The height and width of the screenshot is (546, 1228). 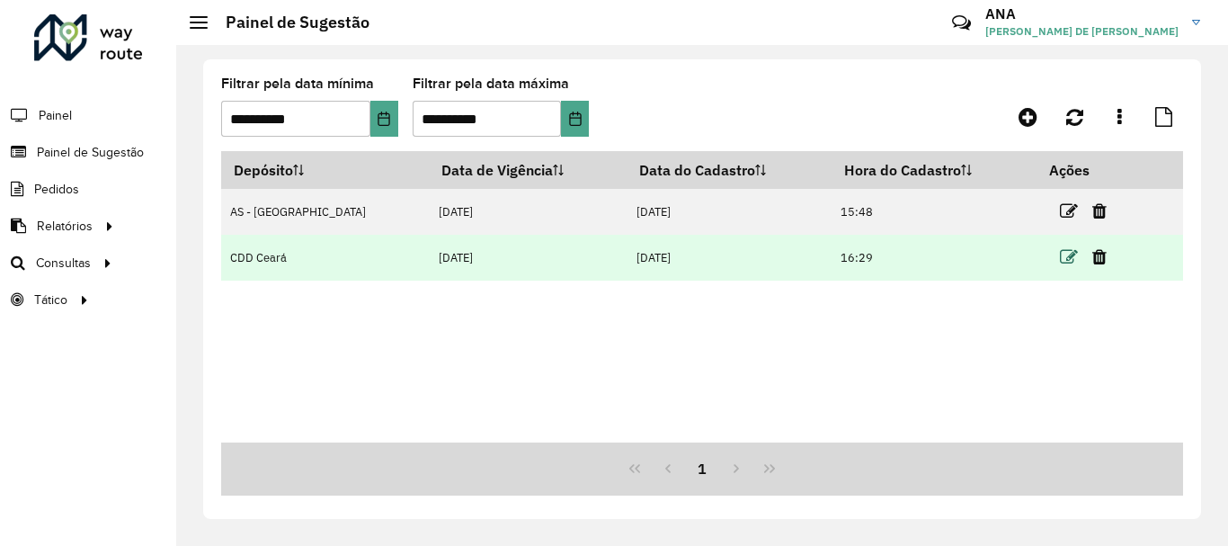 What do you see at coordinates (934, 211) in the screenshot?
I see `td: 15:48` at bounding box center [934, 211].